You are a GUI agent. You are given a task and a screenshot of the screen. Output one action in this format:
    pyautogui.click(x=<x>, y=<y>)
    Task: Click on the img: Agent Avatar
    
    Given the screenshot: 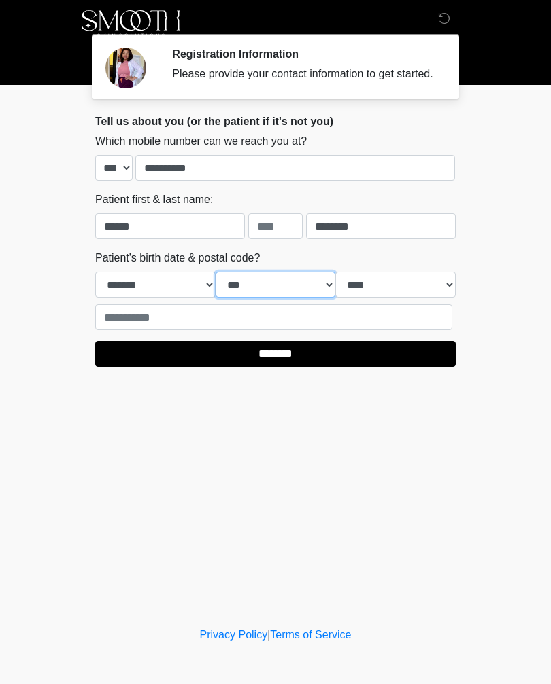 What is the action you would take?
    pyautogui.click(x=126, y=68)
    